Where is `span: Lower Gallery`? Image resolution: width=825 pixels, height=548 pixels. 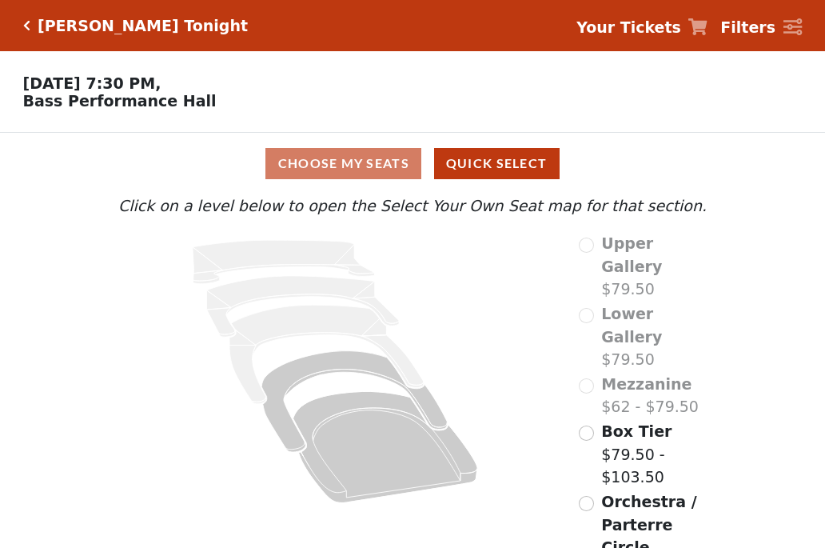
span: Lower Gallery is located at coordinates (632, 325).